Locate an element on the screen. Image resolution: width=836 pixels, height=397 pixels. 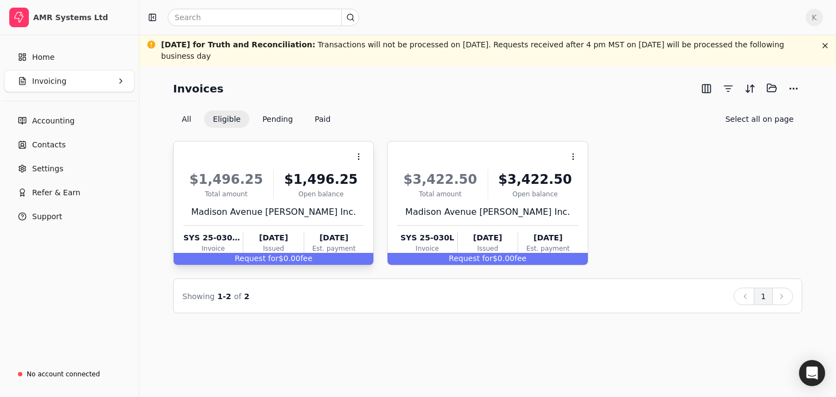
button: Support is located at coordinates (69, 217).